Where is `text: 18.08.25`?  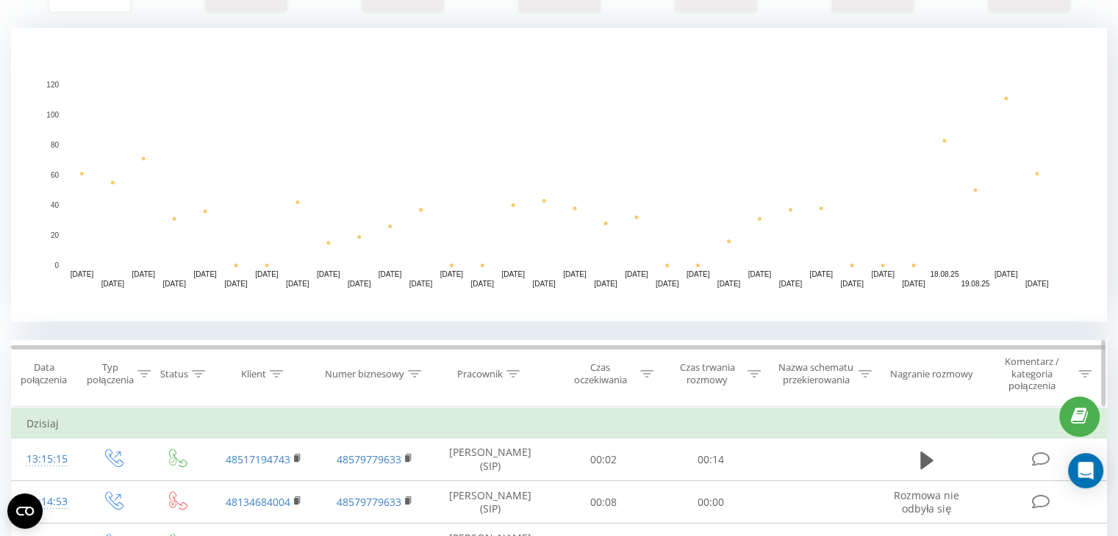 text: 18.08.25 is located at coordinates (943, 274).